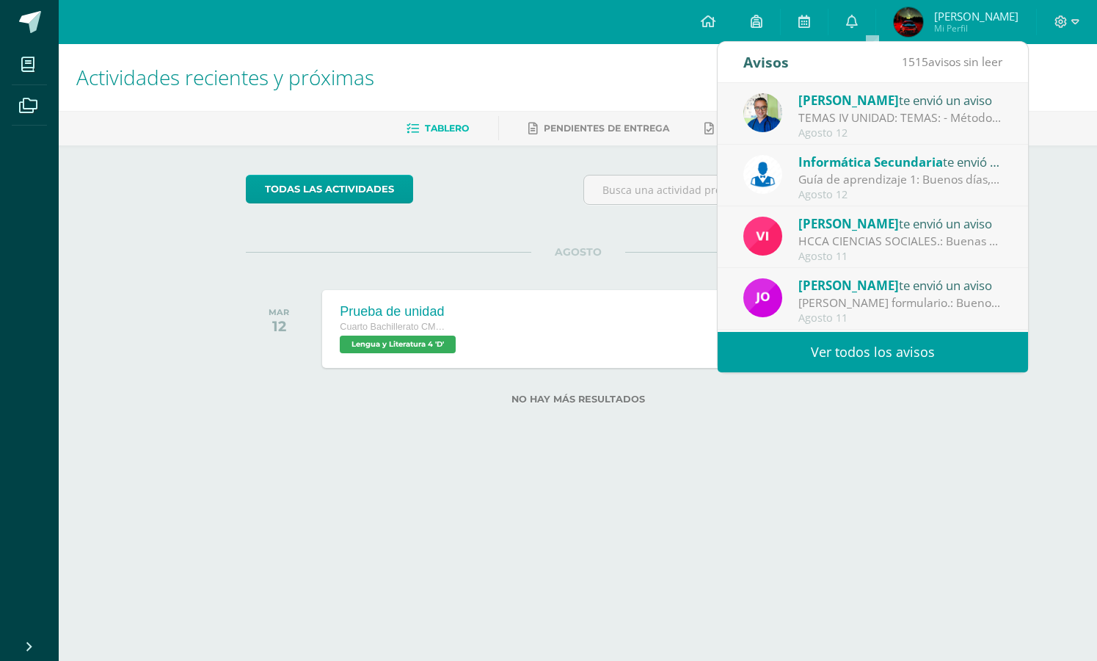 This screenshot has height=661, width=1097. What do you see at coordinates (873, 352) in the screenshot?
I see `a: Ver todos los avisos` at bounding box center [873, 352].